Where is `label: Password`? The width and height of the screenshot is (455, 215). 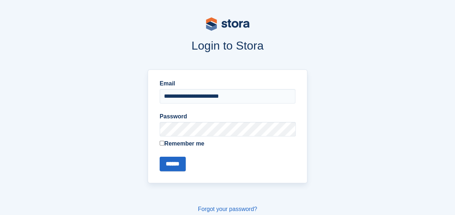
label: Password is located at coordinates (227, 116).